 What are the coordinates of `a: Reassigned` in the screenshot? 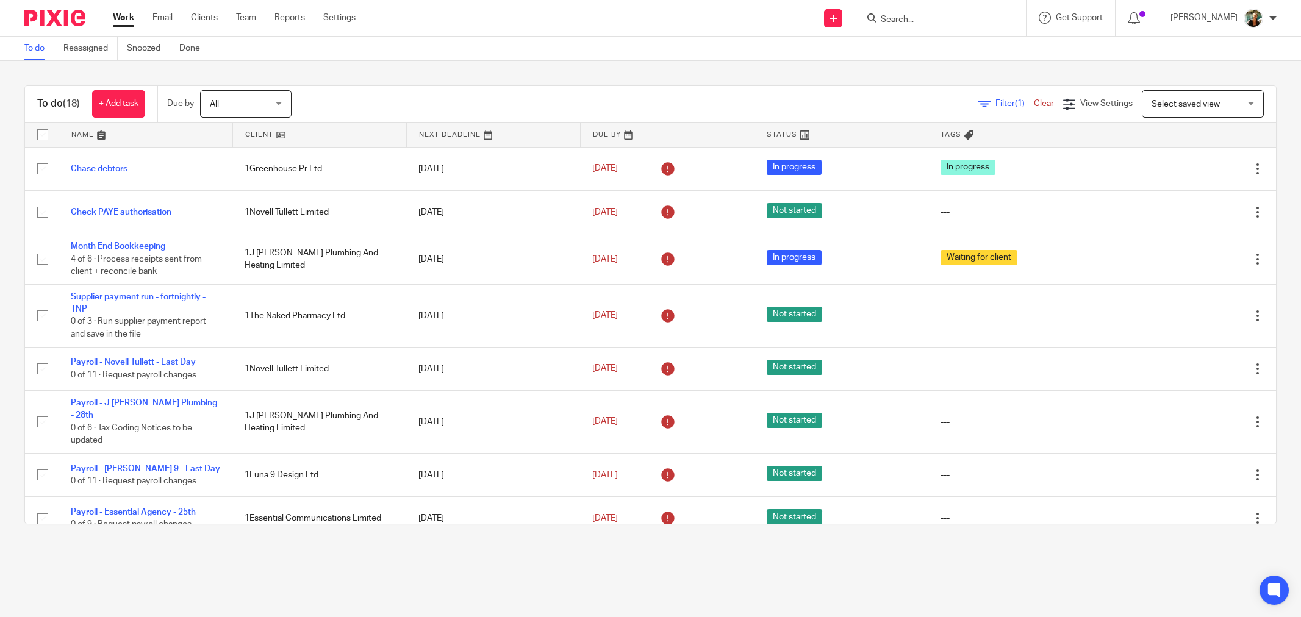 It's located at (90, 48).